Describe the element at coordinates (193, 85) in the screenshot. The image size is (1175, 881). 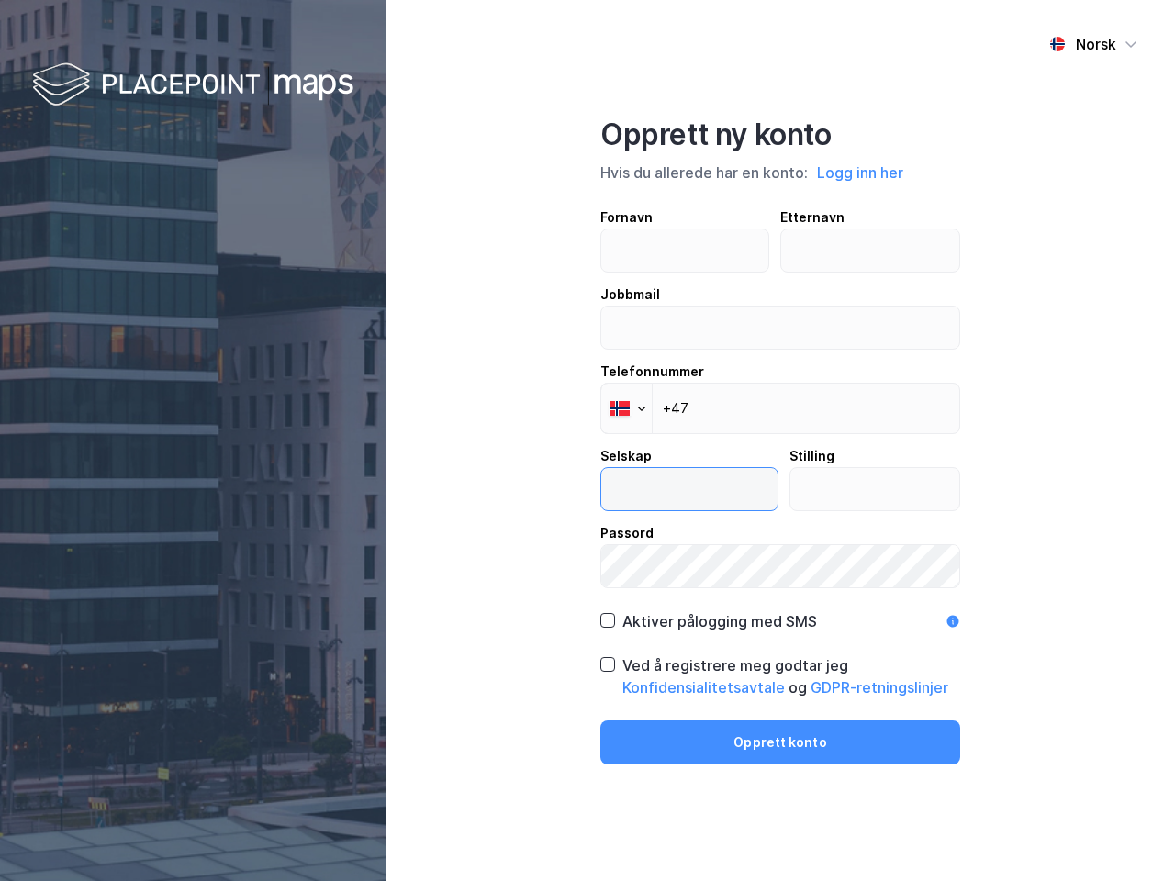
I see `img: logo-white.f07954bde2210d2a523dddb988cd2aa7.svg` at that location.